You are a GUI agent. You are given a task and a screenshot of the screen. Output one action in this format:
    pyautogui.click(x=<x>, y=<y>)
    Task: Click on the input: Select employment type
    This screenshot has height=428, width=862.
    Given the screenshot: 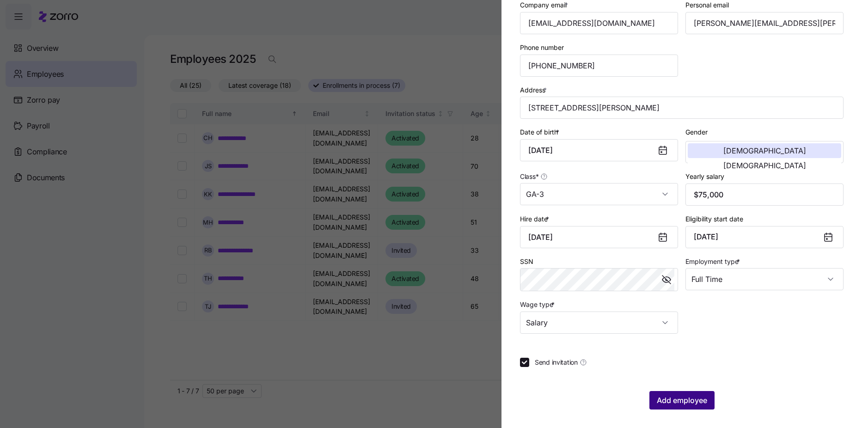 What is the action you would take?
    pyautogui.click(x=764, y=279)
    